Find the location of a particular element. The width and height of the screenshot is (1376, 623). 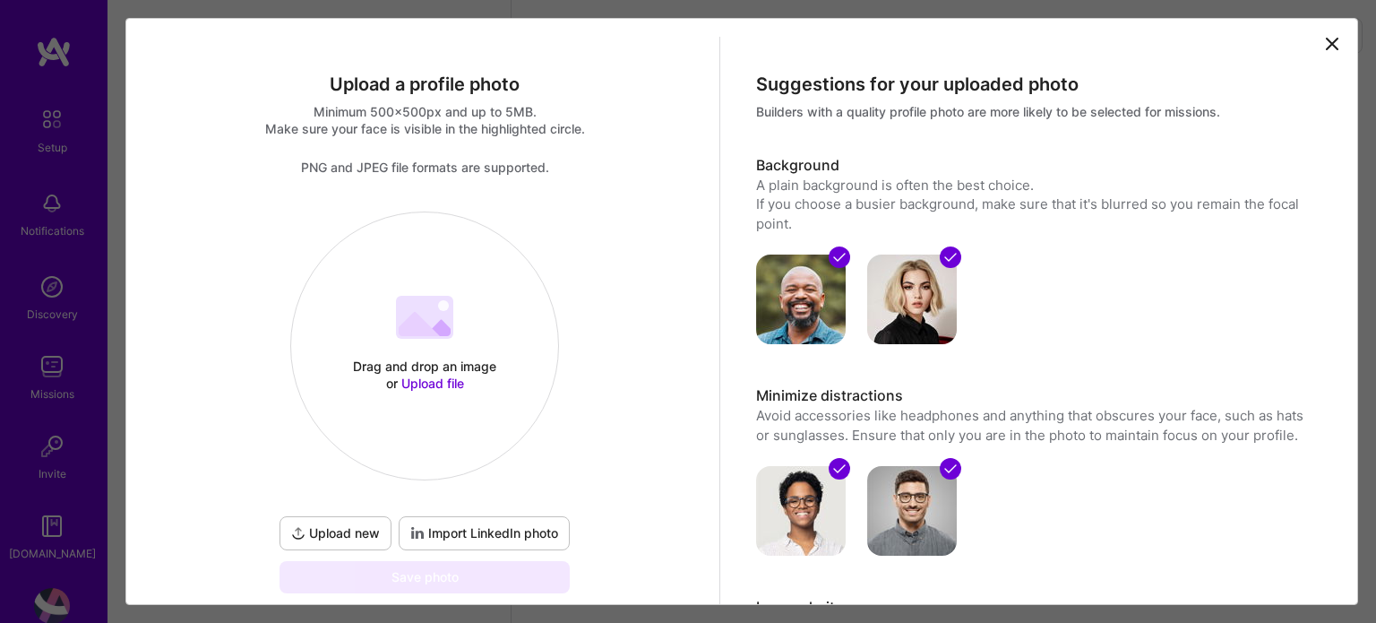

h3: Image clarity is located at coordinates (1036, 607).